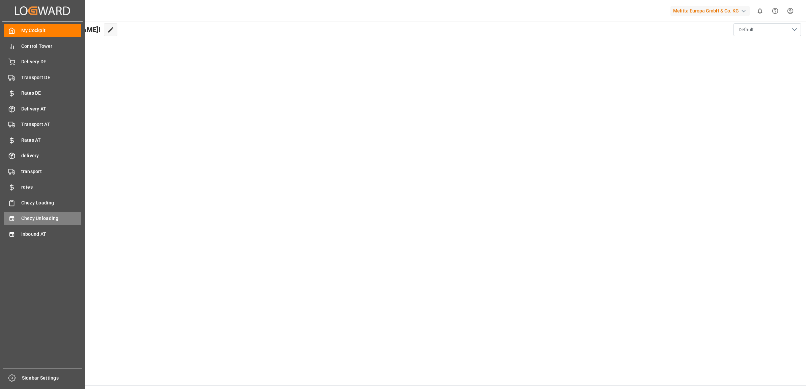 This screenshot has width=806, height=389. I want to click on span: Default, so click(746, 30).